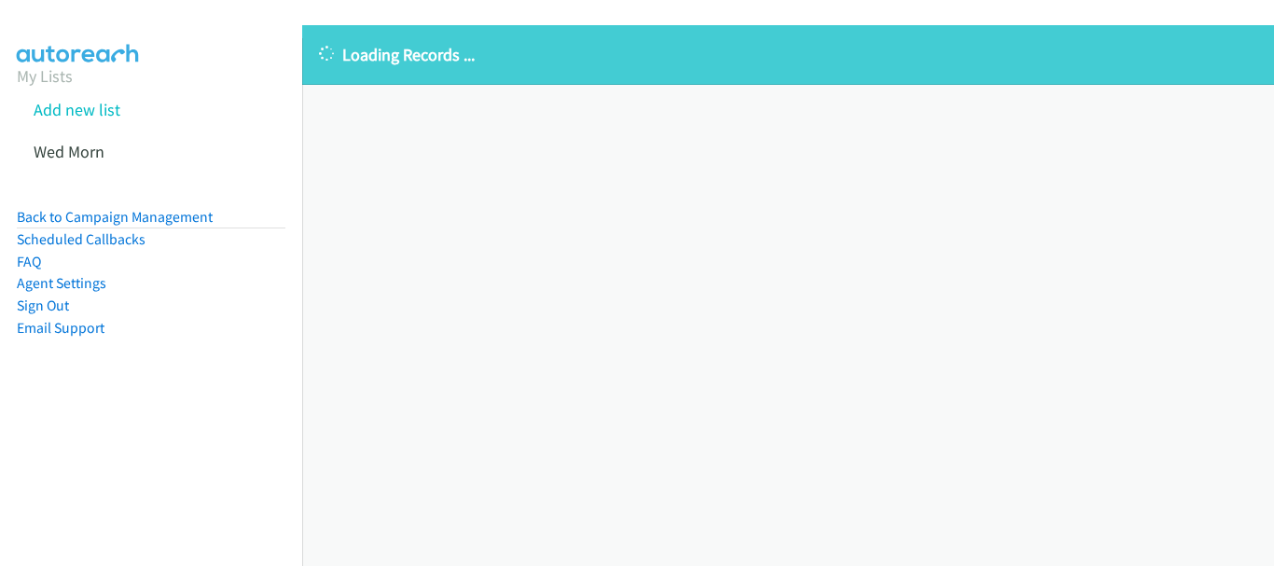 The height and width of the screenshot is (566, 1274). I want to click on p: Loading Records ..., so click(788, 54).